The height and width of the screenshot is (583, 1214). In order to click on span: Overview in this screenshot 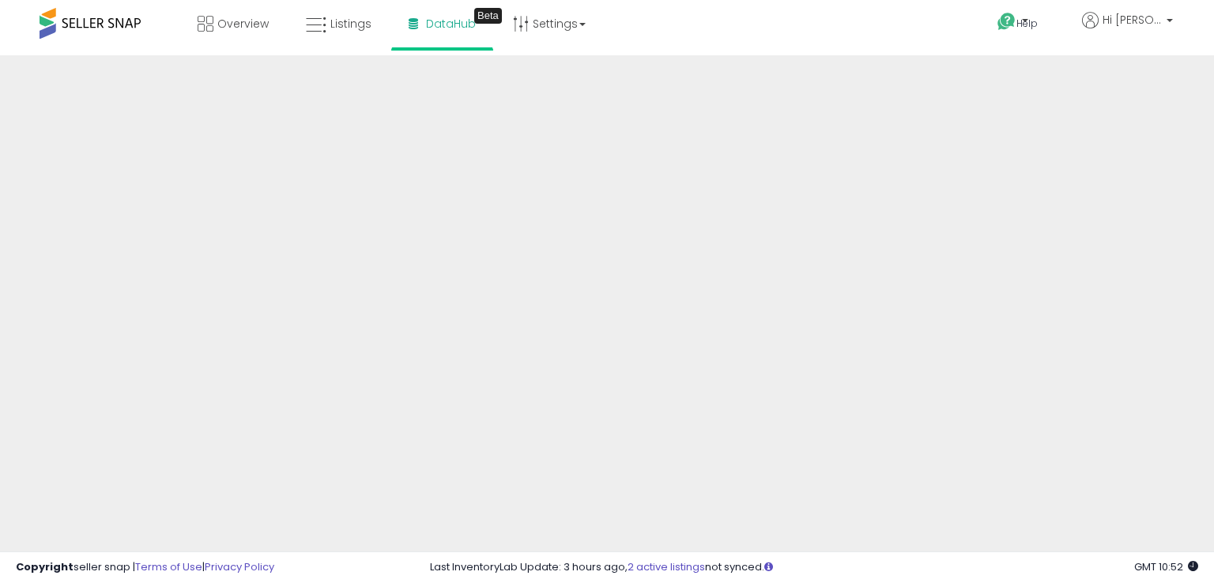, I will do `click(243, 24)`.